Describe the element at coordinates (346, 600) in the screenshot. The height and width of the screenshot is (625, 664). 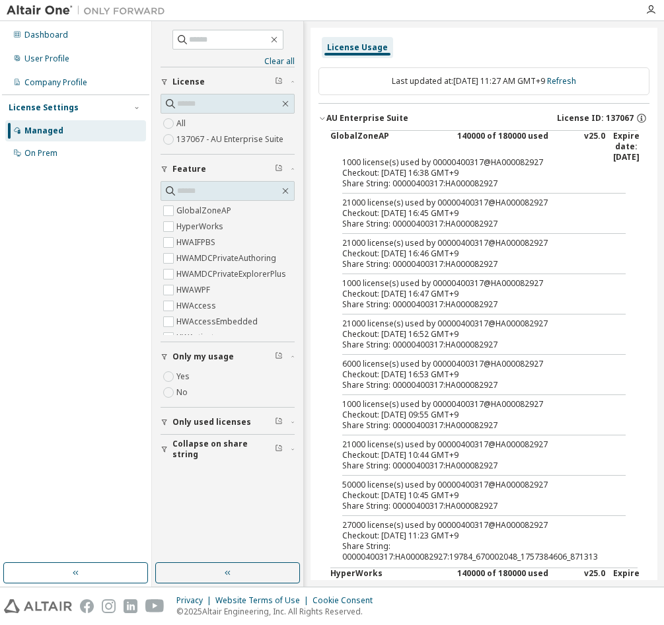
I see `div: Cookie Consent` at that location.